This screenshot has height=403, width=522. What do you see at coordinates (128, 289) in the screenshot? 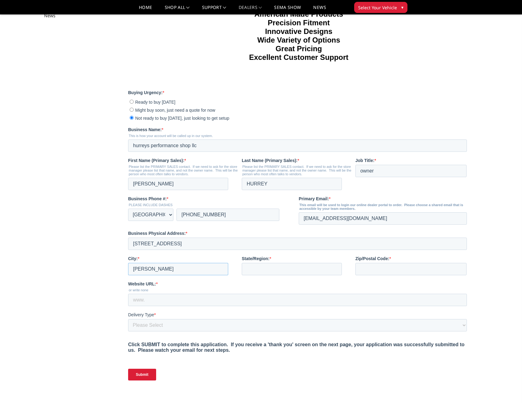
I see `strong: State/Region:` at bounding box center [128, 289].